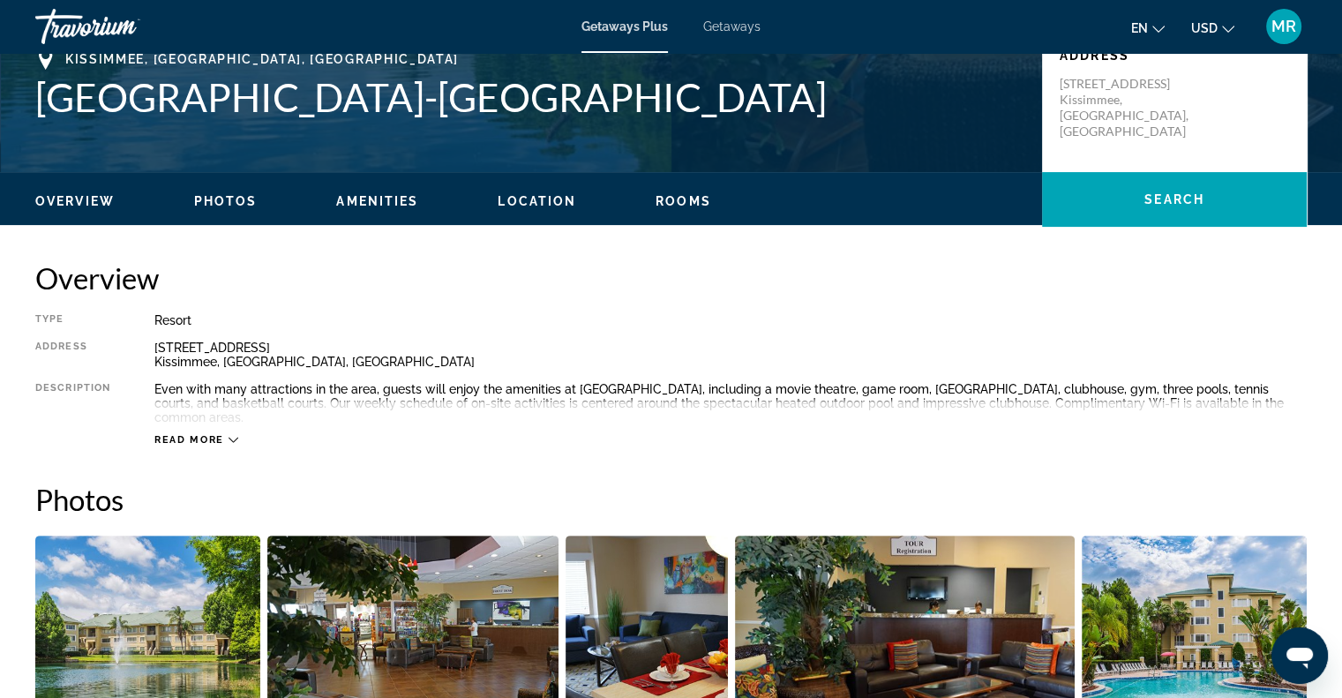  What do you see at coordinates (683, 201) in the screenshot?
I see `button: Rooms` at bounding box center [683, 201].